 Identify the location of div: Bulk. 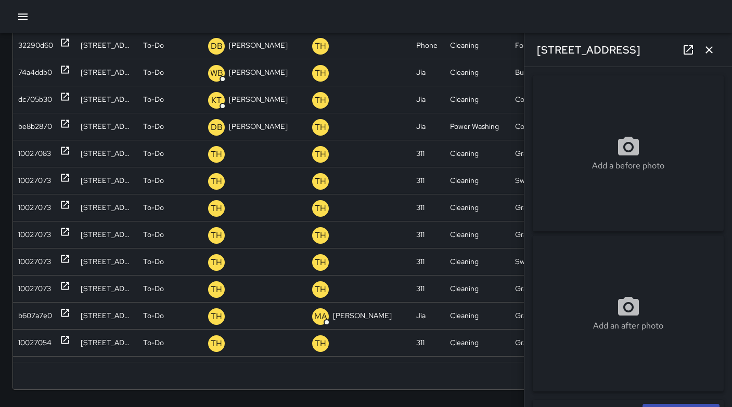
(542, 72).